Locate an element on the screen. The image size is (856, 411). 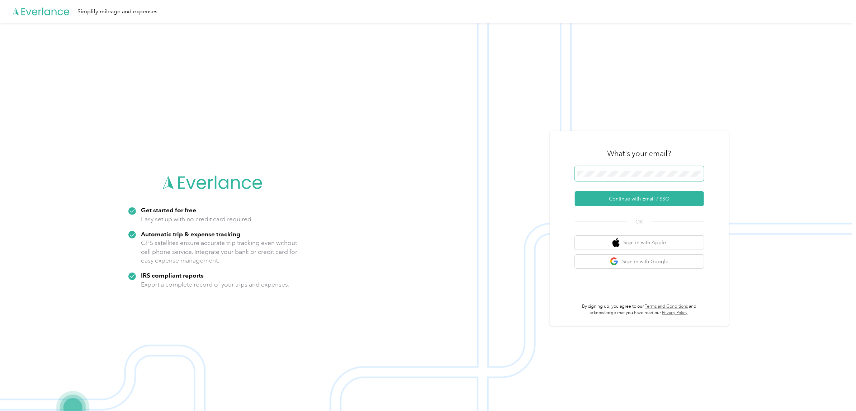
a: Privacy Policy is located at coordinates (675, 313).